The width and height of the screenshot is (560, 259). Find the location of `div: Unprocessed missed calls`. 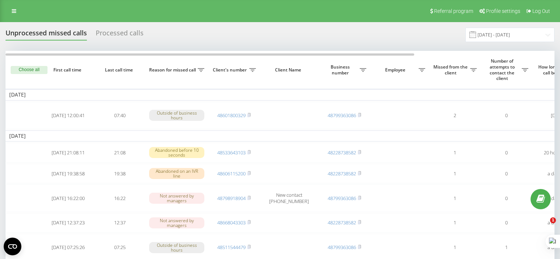

div: Unprocessed missed calls is located at coordinates (46, 35).